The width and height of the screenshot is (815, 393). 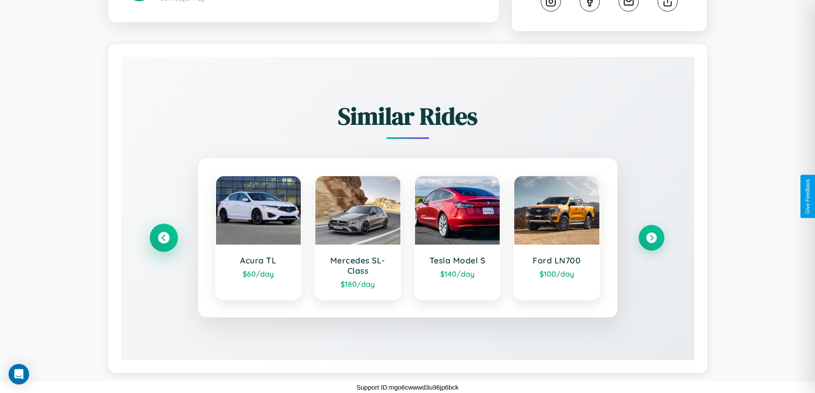 What do you see at coordinates (457, 274) in the screenshot?
I see `div: $ 140 /day` at bounding box center [457, 274].